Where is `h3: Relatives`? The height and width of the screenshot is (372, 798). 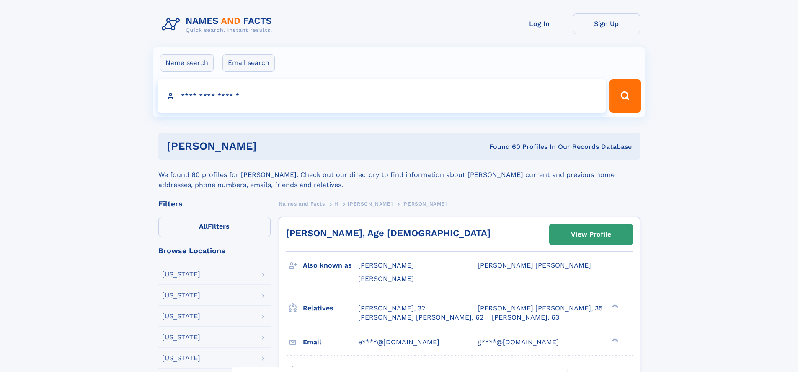
h3: Relatives is located at coordinates (331, 308).